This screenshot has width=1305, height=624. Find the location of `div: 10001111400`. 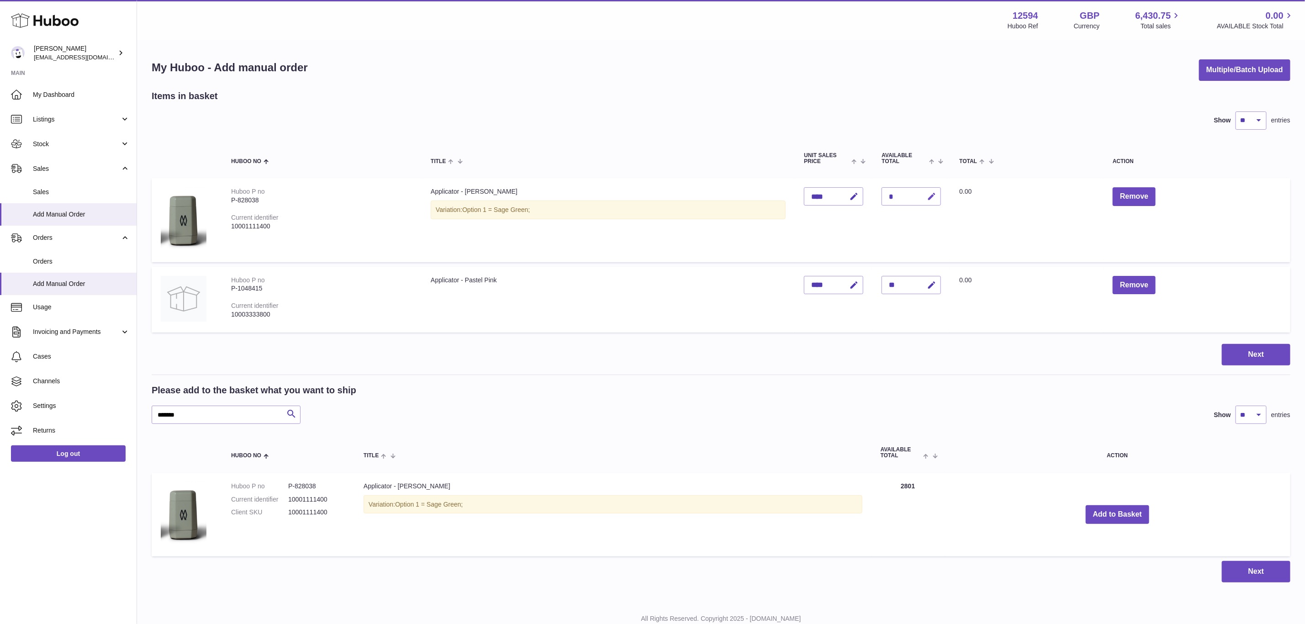

div: 10001111400 is located at coordinates (321, 226).